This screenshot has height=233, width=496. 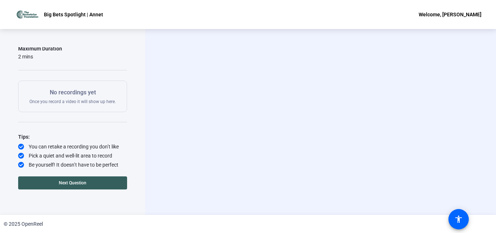 I want to click on div: You can retake a recording you don’t like, so click(x=73, y=147).